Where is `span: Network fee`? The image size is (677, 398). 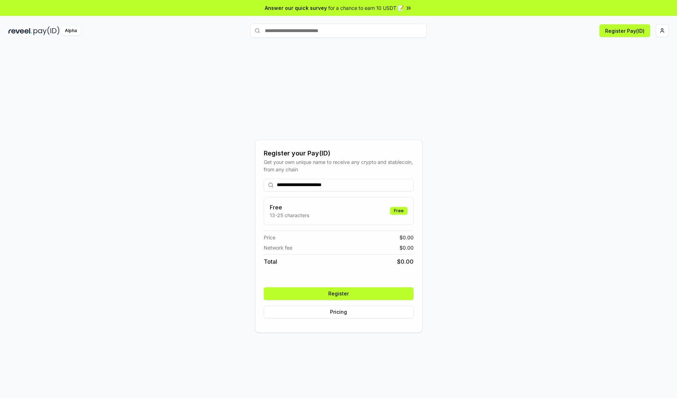
span: Network fee is located at coordinates (278, 248).